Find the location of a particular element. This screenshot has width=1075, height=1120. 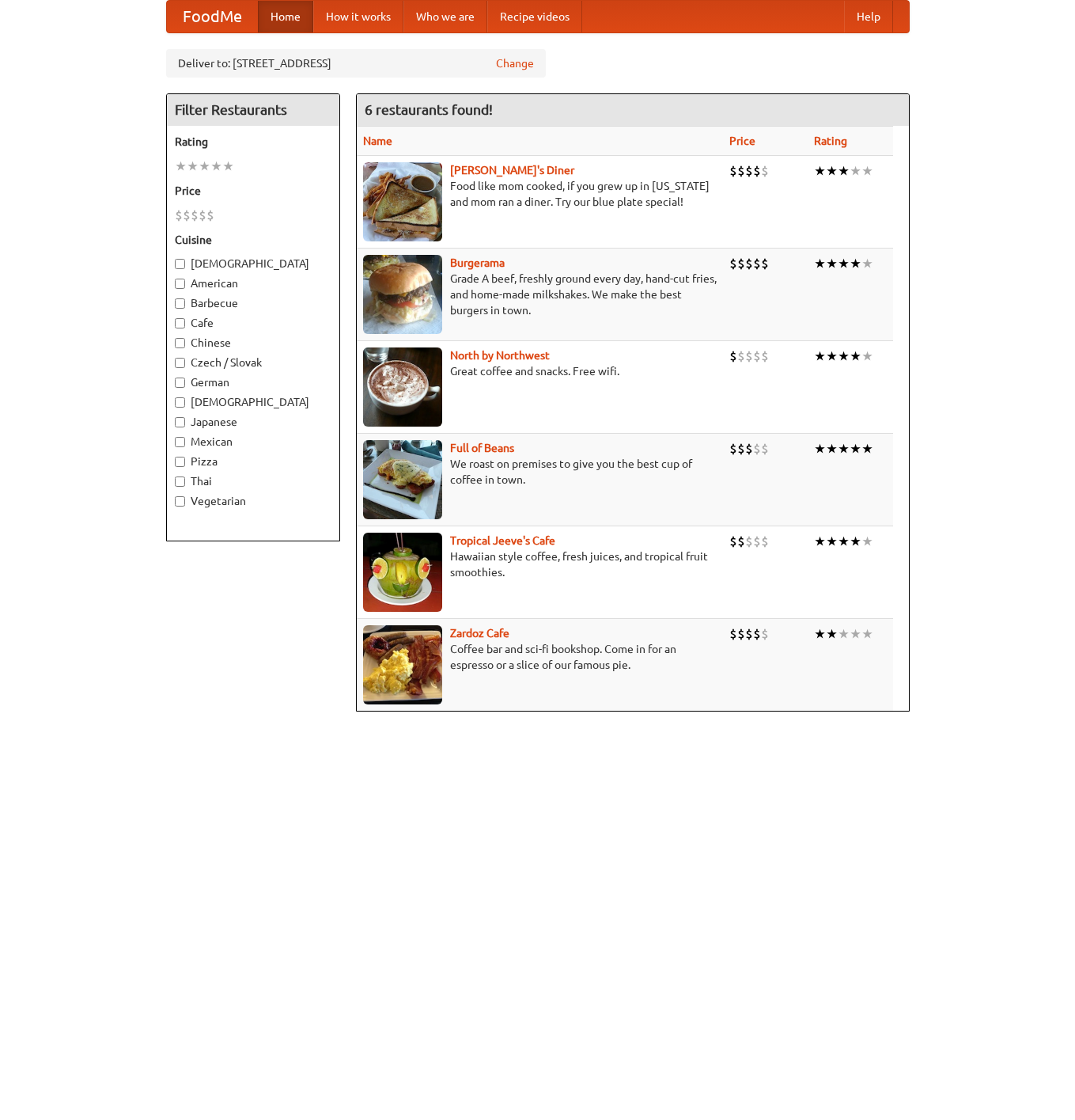

input: Czech / Slovak is located at coordinates (179, 363).